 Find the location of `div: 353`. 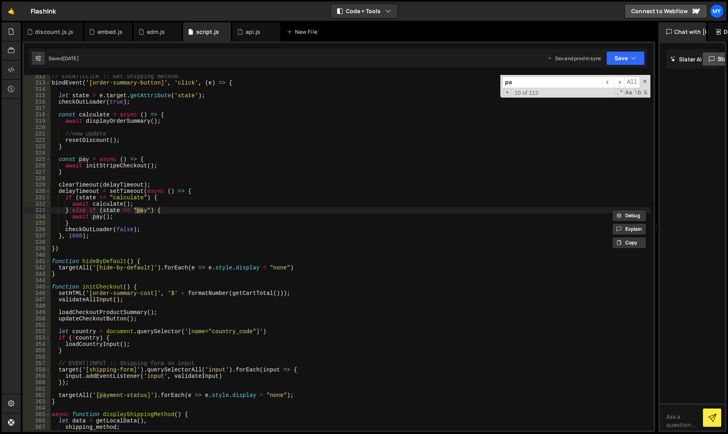

div: 353 is located at coordinates (37, 338).